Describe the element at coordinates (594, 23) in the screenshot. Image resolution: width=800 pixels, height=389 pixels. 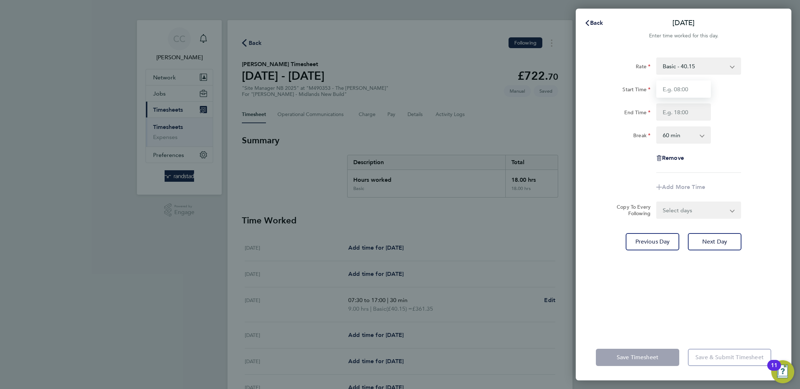
I see `button: Back` at that location.